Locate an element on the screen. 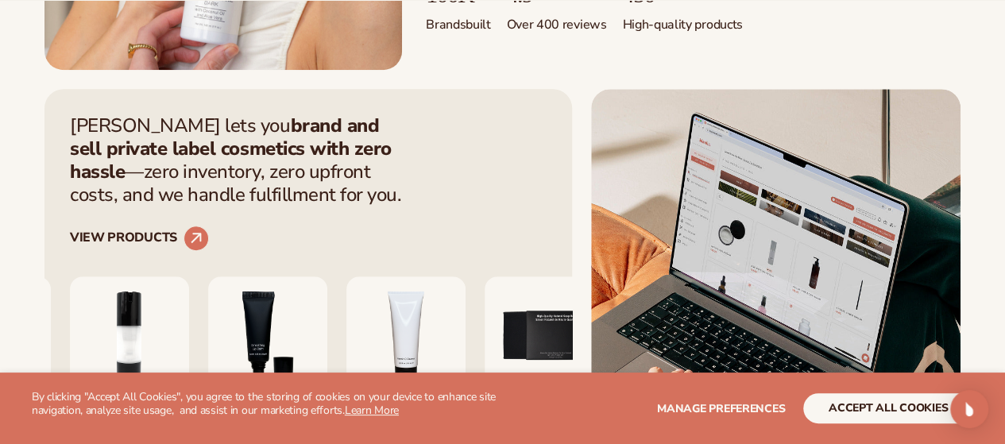 This screenshot has width=1005, height=444. div: Open Intercom Messenger is located at coordinates (969, 409).